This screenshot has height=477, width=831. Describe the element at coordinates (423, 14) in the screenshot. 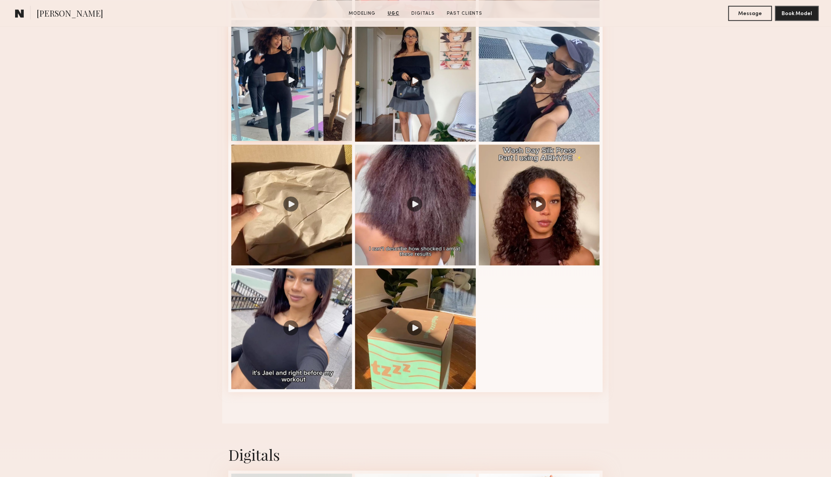

I see `a: Digitals` at that location.